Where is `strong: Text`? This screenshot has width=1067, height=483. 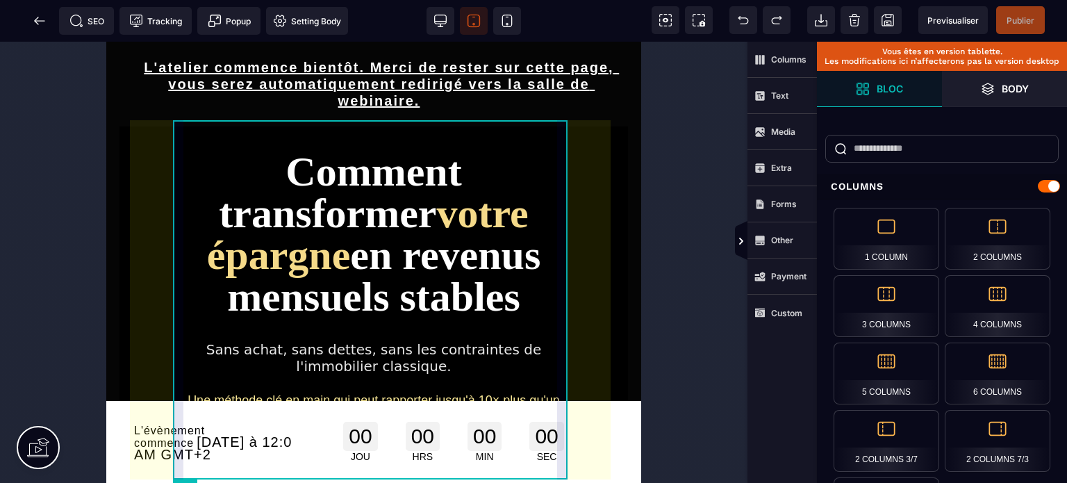
strong: Text is located at coordinates (779, 95).